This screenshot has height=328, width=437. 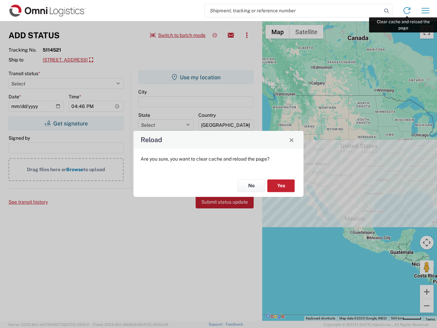 What do you see at coordinates (293, 11) in the screenshot?
I see `input: Shipment, tracking or reference number` at bounding box center [293, 11].